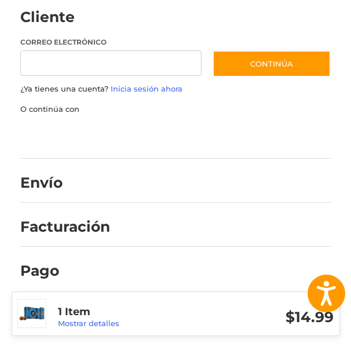 This screenshot has width=351, height=347. What do you see at coordinates (65, 226) in the screenshot?
I see `h2: Facturación` at bounding box center [65, 226].